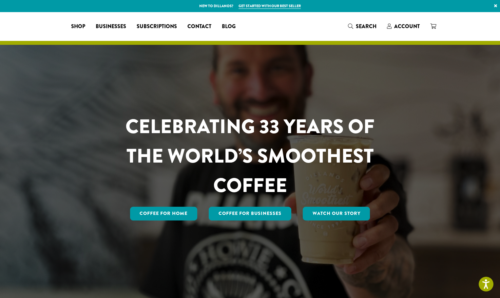  I want to click on span: Businesses, so click(111, 27).